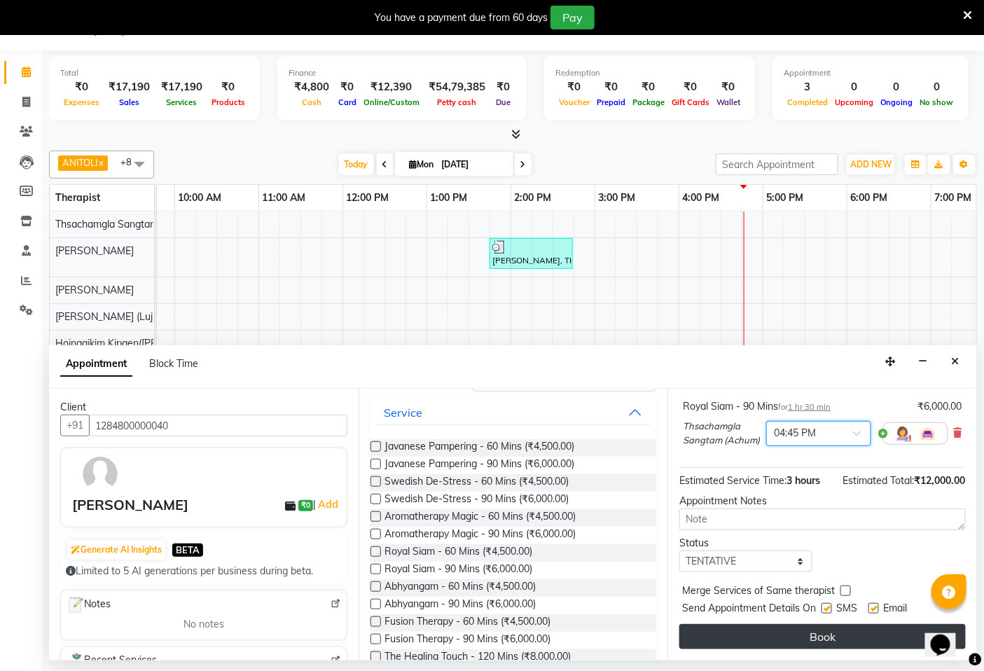 The width and height of the screenshot is (984, 671). I want to click on span: Estimated Total:, so click(879, 481).